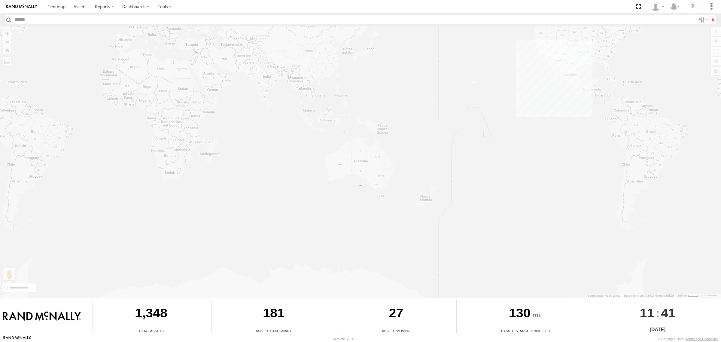  What do you see at coordinates (525, 314) in the screenshot?
I see `div: 130` at bounding box center [525, 314].